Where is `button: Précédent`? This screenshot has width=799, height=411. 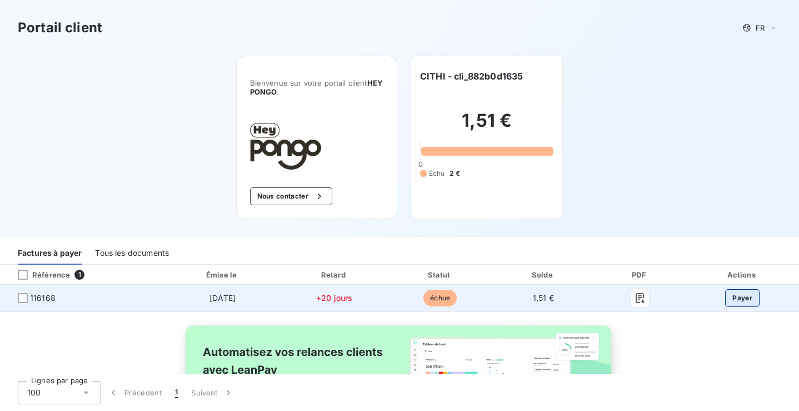 button: Précédent is located at coordinates (135, 392).